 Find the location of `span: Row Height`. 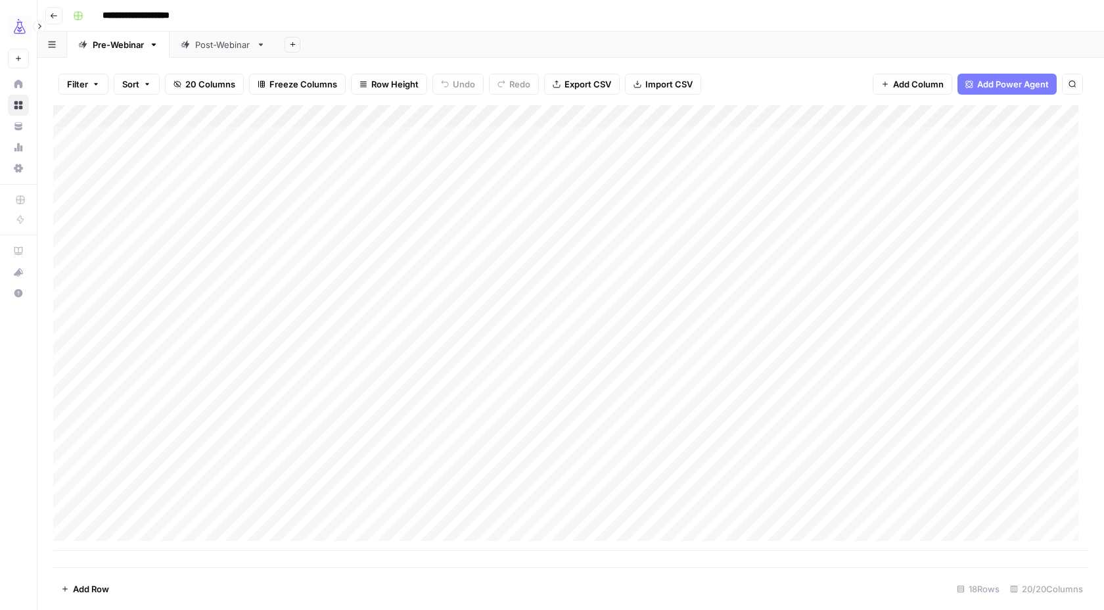

span: Row Height is located at coordinates (395, 84).